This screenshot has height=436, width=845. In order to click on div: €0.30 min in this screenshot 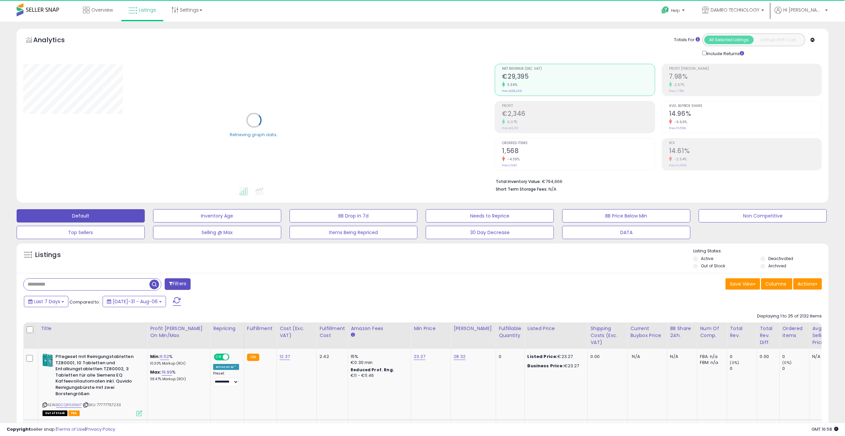, I will do `click(378, 362)`.